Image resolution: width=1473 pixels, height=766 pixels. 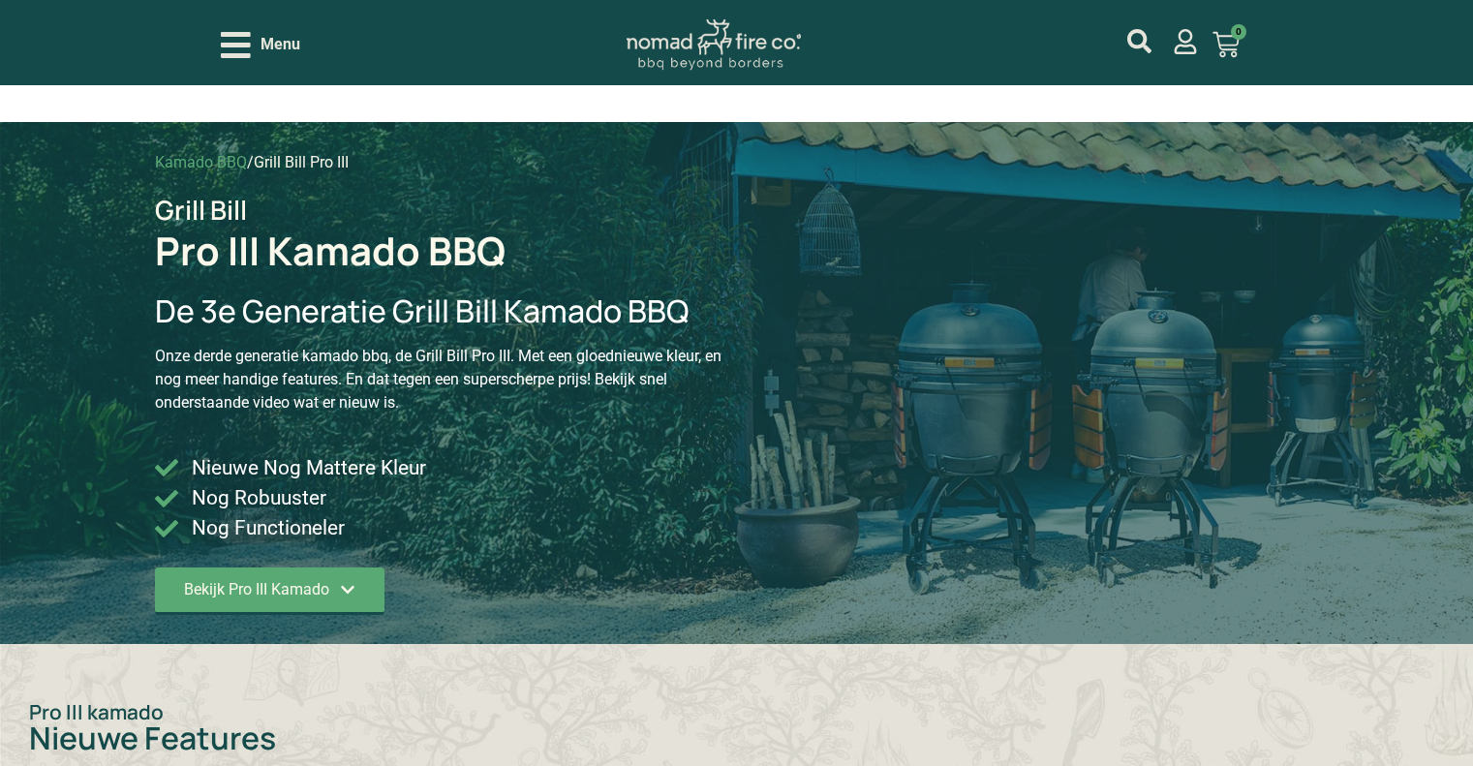 What do you see at coordinates (280, 45) in the screenshot?
I see `span: Menu` at bounding box center [280, 45].